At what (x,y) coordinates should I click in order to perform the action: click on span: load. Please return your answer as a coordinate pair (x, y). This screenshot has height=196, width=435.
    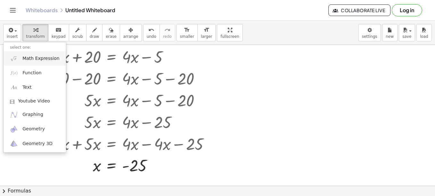
    Looking at the image, I should click on (425, 37).